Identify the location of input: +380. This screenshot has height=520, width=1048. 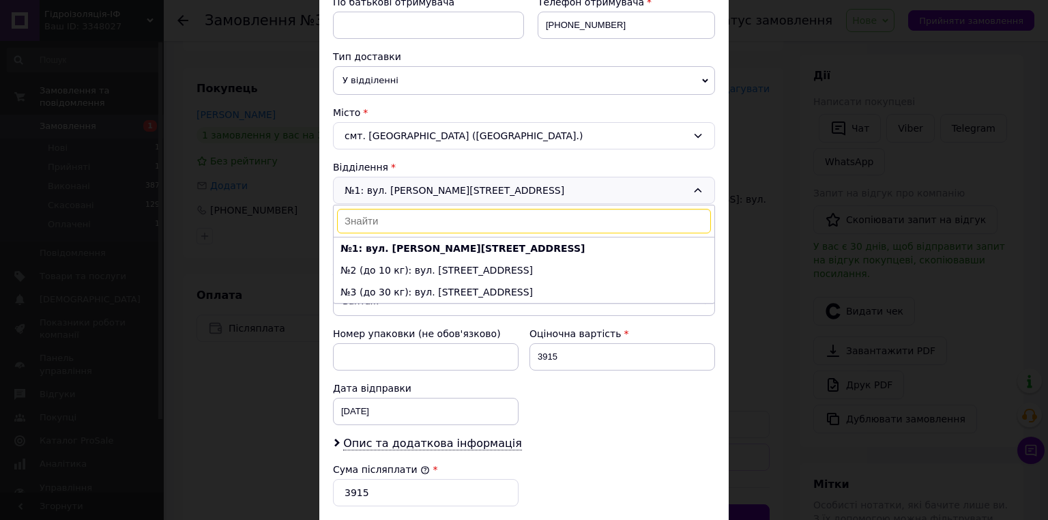
(627, 25).